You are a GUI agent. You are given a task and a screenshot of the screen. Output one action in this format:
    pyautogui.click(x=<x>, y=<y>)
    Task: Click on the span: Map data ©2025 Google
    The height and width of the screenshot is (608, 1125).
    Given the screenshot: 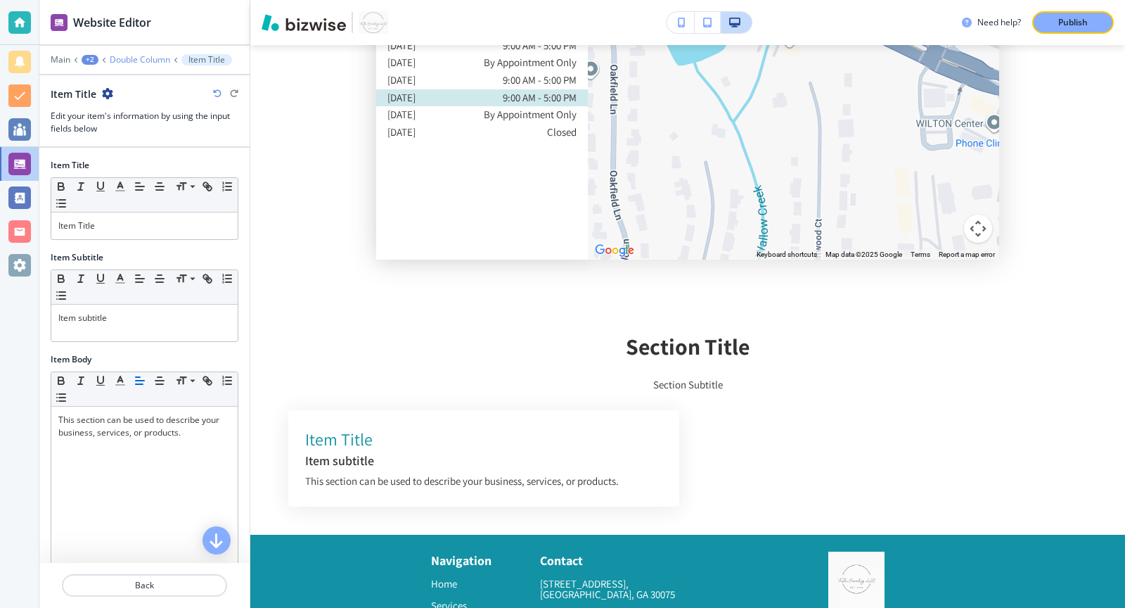 What is the action you would take?
    pyautogui.click(x=864, y=254)
    